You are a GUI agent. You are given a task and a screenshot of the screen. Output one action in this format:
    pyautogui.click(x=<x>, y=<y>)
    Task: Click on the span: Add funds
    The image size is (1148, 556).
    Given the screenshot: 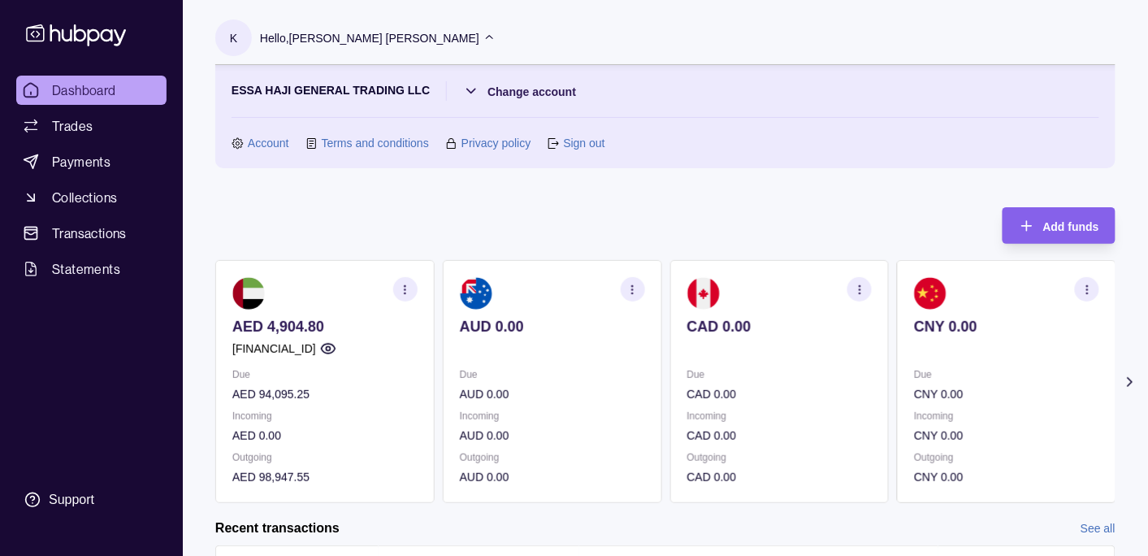 What is the action you would take?
    pyautogui.click(x=1071, y=227)
    